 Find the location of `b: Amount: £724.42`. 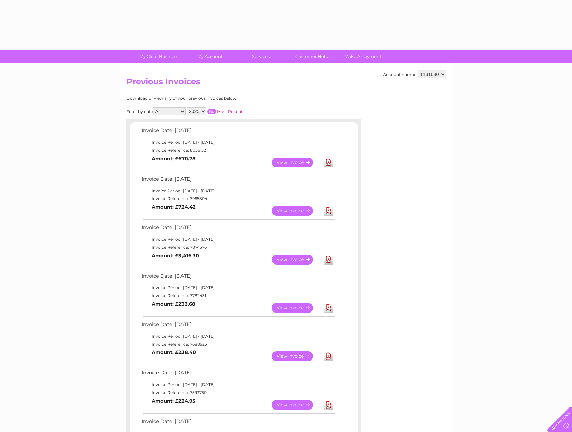

b: Amount: £724.42 is located at coordinates (173, 207).